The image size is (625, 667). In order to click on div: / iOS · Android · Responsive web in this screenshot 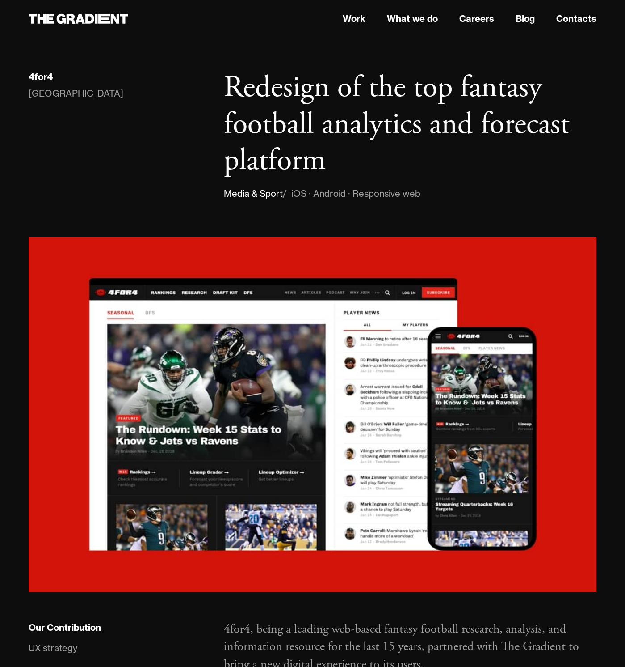, I will do `click(352, 194)`.